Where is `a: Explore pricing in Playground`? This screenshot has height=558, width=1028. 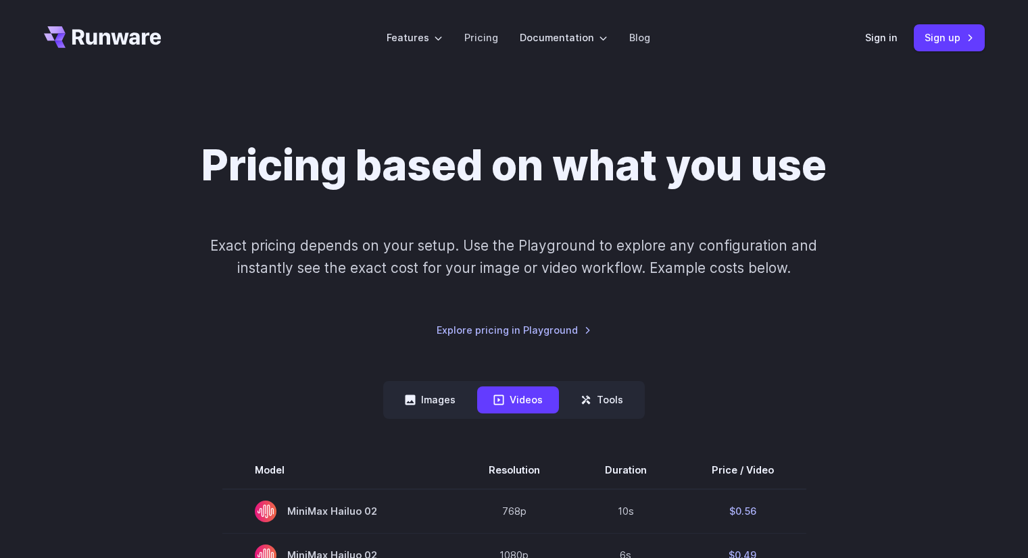 a: Explore pricing in Playground is located at coordinates (514, 330).